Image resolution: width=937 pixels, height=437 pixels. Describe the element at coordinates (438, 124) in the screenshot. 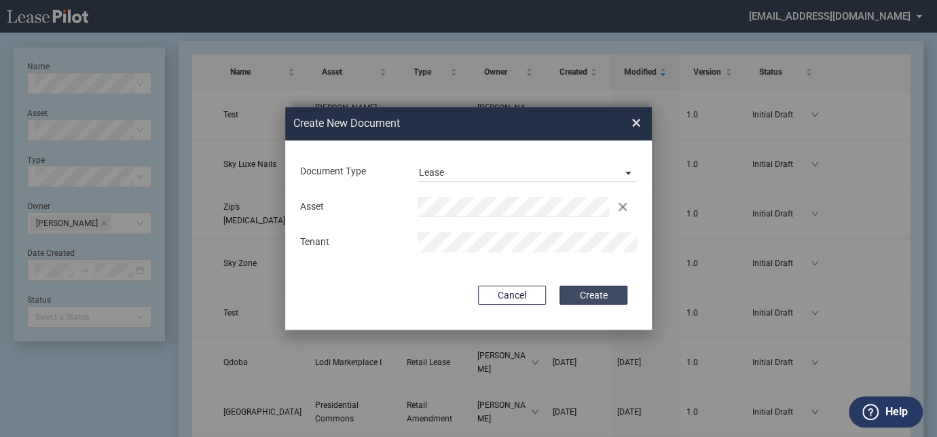

I see `h2: Create New Document` at that location.